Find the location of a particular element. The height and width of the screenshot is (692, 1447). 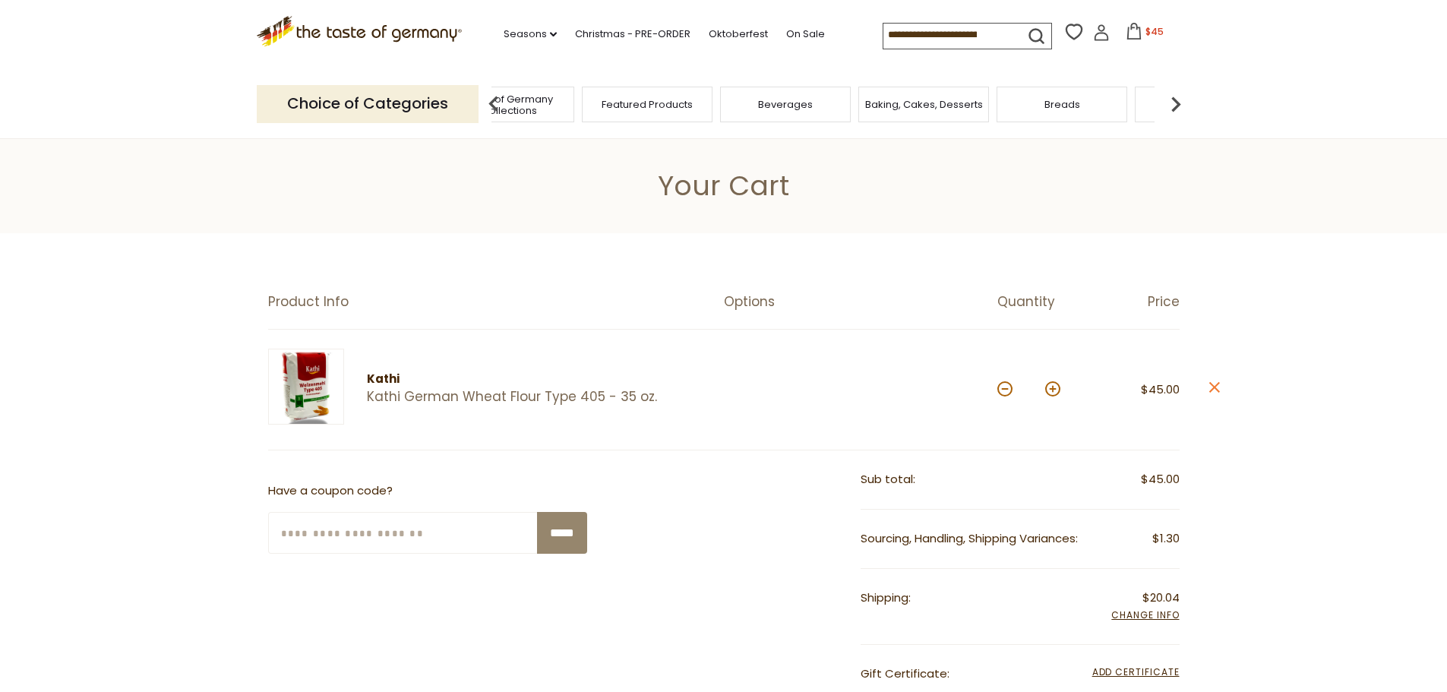

p: Choice of Categories is located at coordinates (368, 103).